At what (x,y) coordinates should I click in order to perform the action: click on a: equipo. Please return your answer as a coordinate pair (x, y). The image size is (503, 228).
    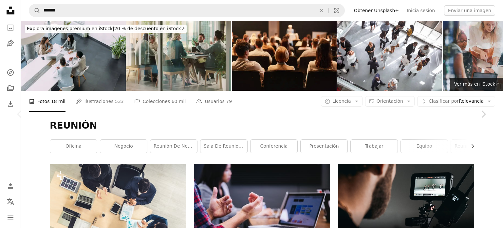
    Looking at the image, I should click on (424, 146).